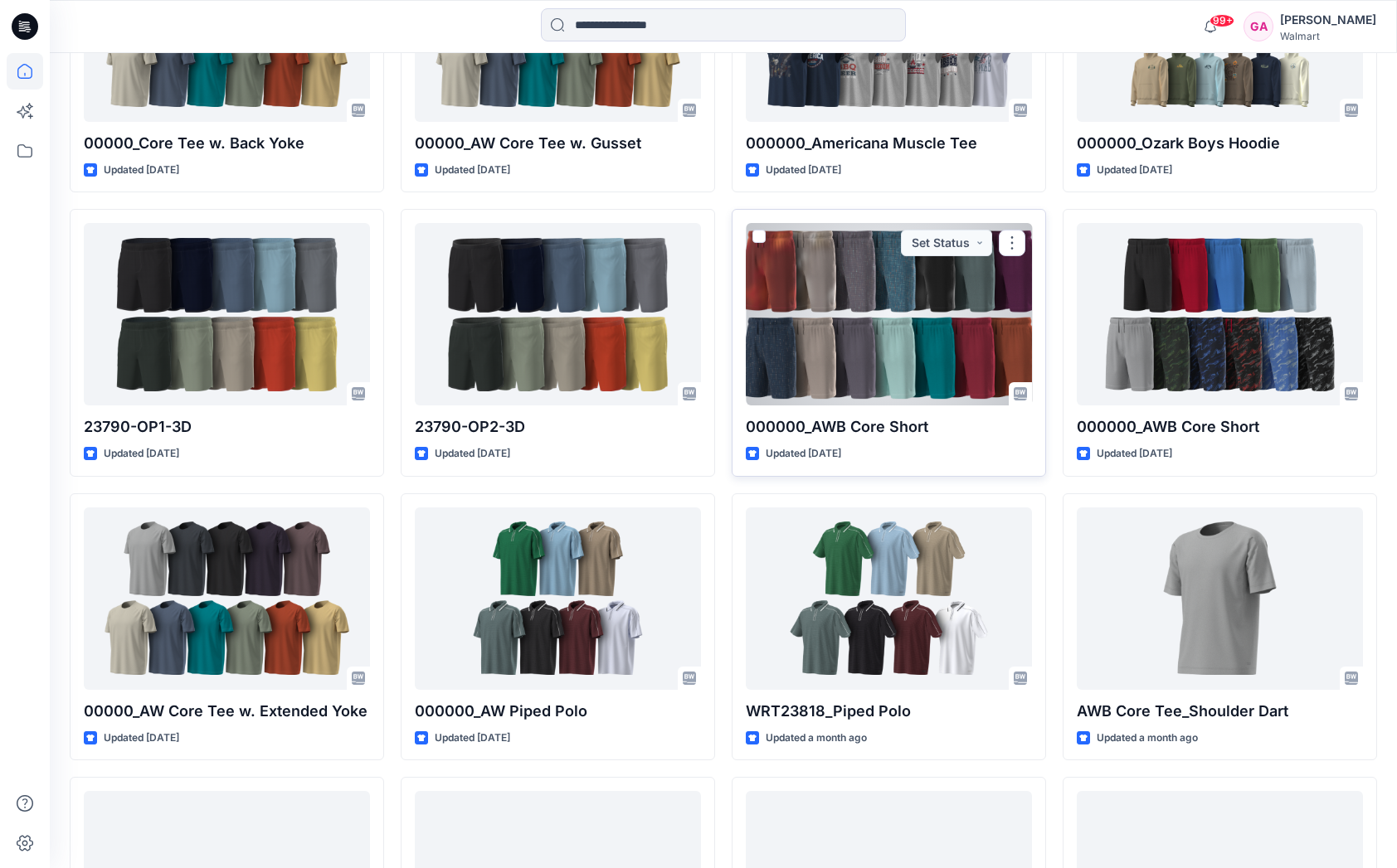  I want to click on a: WRT23818_Piped Polo, so click(889, 599).